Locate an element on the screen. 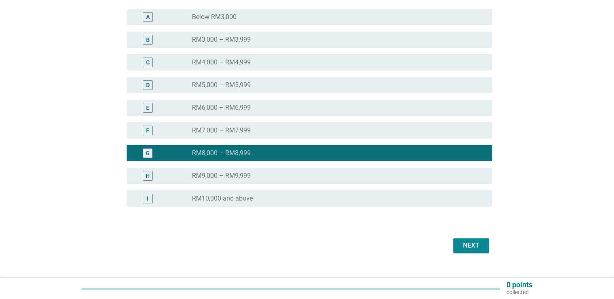 This screenshot has width=614, height=299. label: RM10,000 and above is located at coordinates (222, 199).